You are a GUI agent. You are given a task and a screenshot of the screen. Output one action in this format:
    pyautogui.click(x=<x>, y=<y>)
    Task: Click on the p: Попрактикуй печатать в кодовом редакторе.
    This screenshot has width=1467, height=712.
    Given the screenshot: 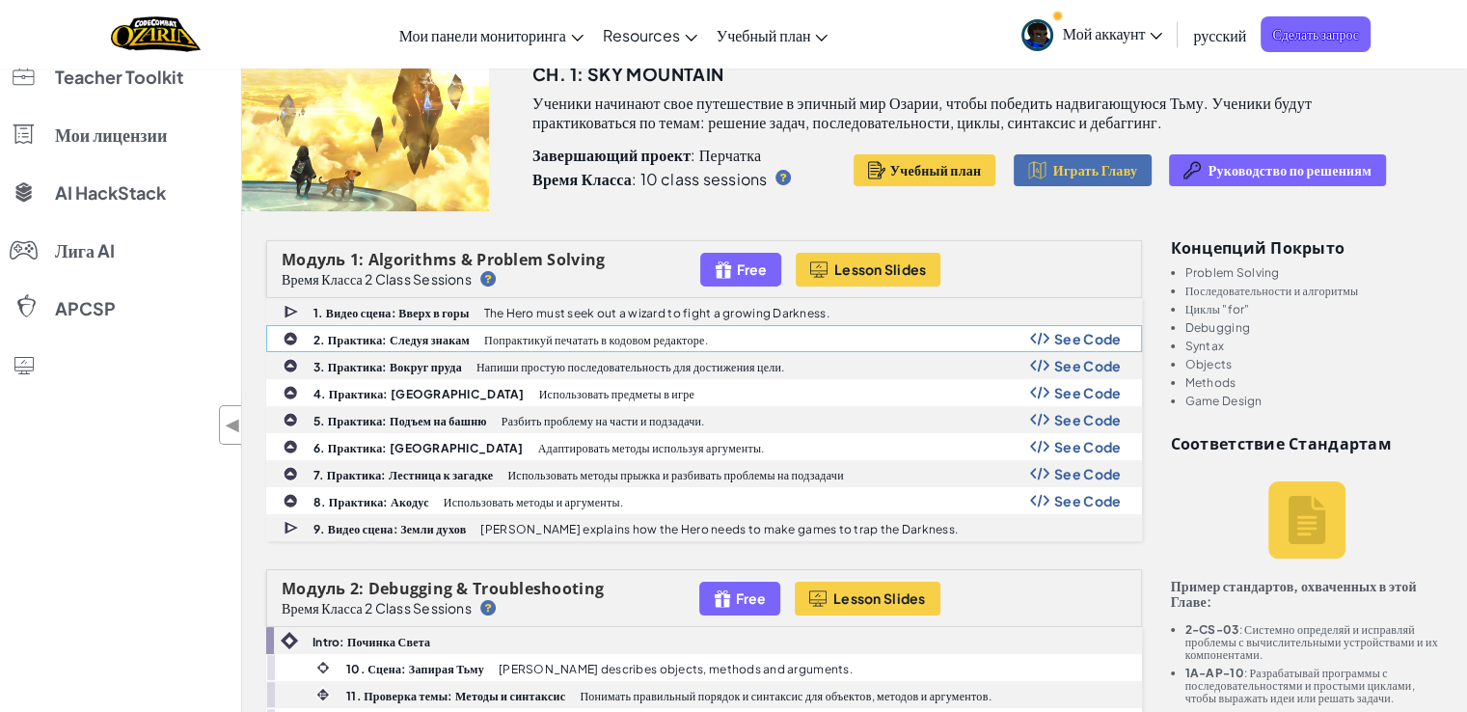 What is the action you would take?
    pyautogui.click(x=596, y=340)
    